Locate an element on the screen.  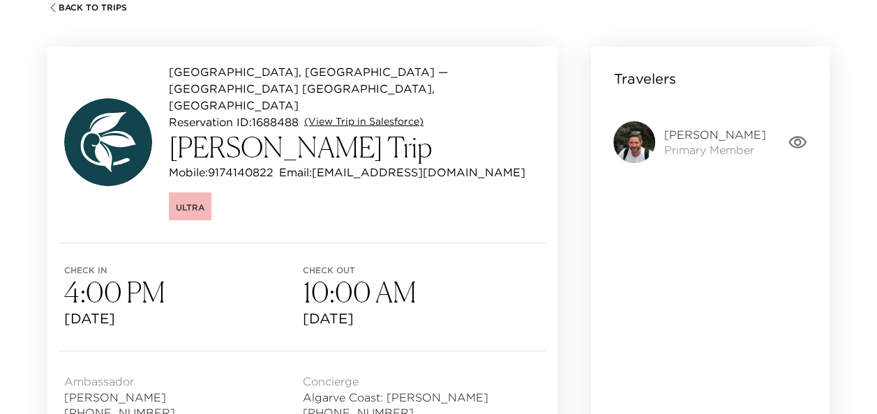
p: Travelers is located at coordinates (644, 79).